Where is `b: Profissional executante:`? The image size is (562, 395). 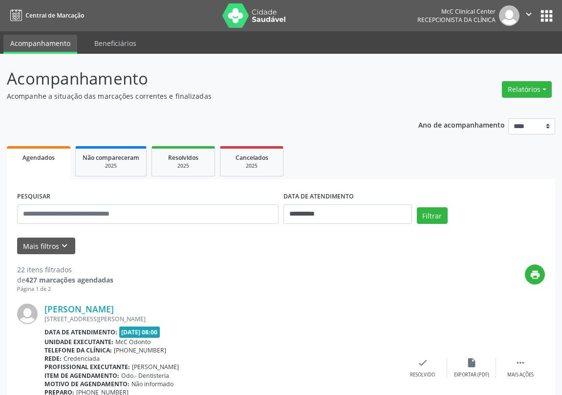 b: Profissional executante: is located at coordinates (87, 366).